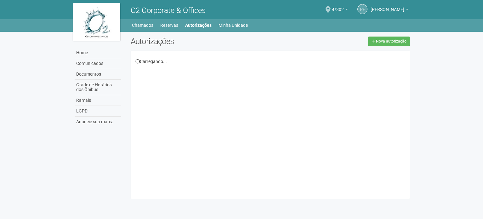  I want to click on span: 4/302, so click(338, 6).